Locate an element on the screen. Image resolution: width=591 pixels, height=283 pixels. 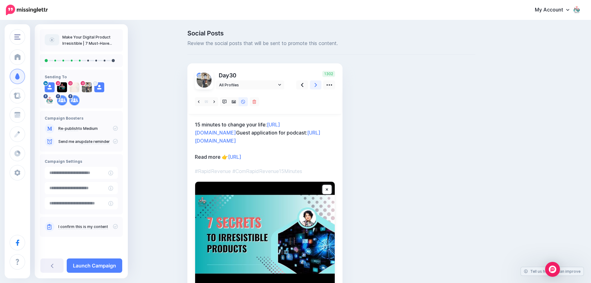
a: I confirm this is my content is located at coordinates (83, 227).